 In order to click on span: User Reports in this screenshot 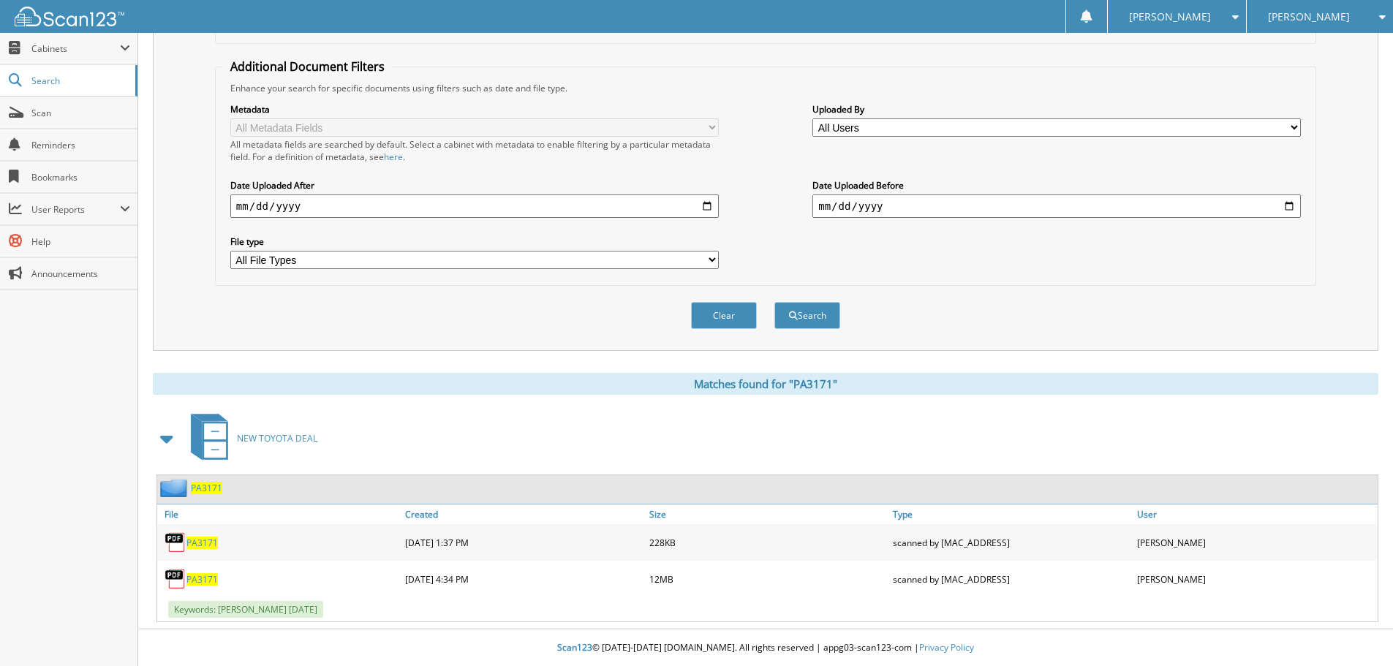, I will do `click(75, 209)`.